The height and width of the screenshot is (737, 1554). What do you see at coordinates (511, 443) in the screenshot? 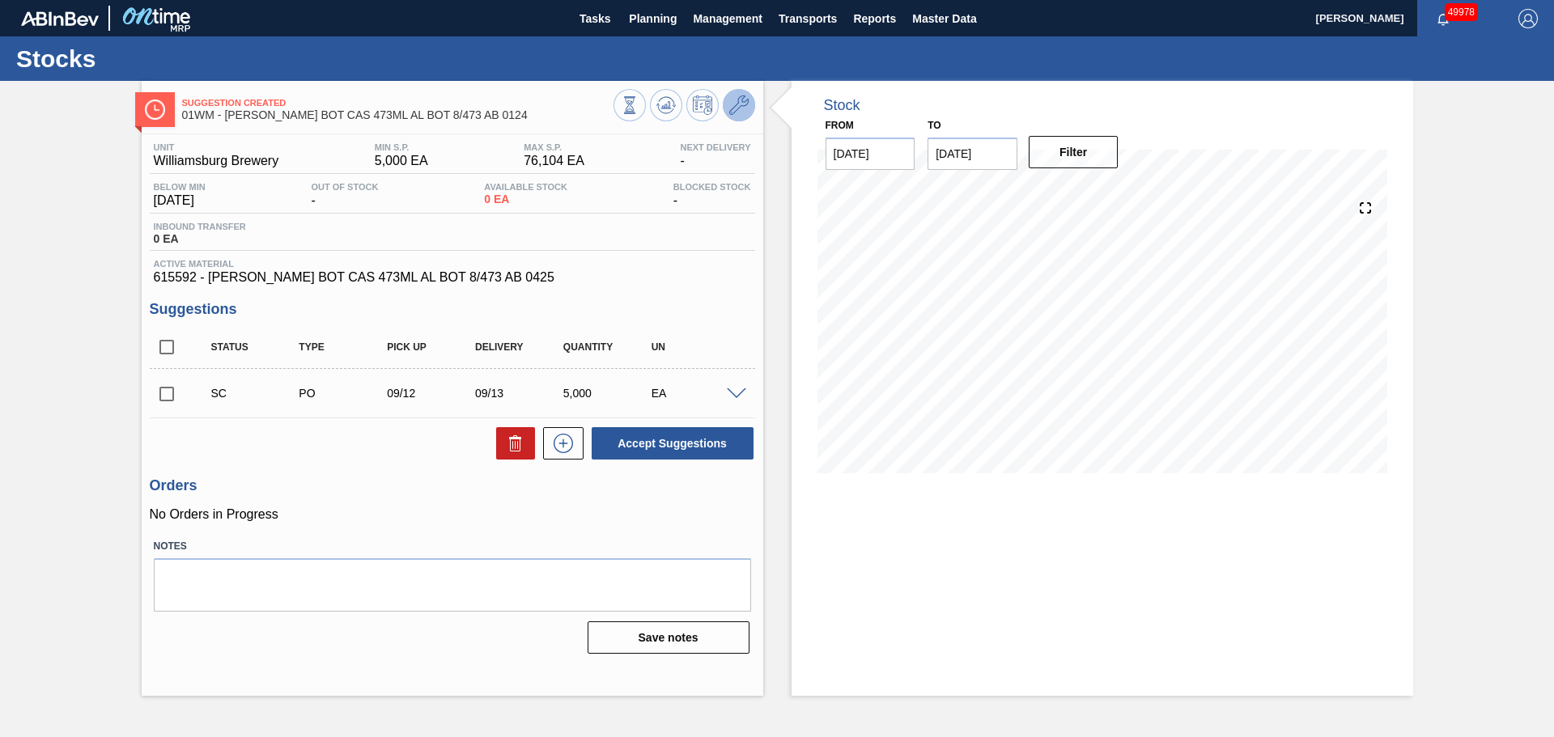
I see `div: Delete Suggestions` at bounding box center [511, 443].